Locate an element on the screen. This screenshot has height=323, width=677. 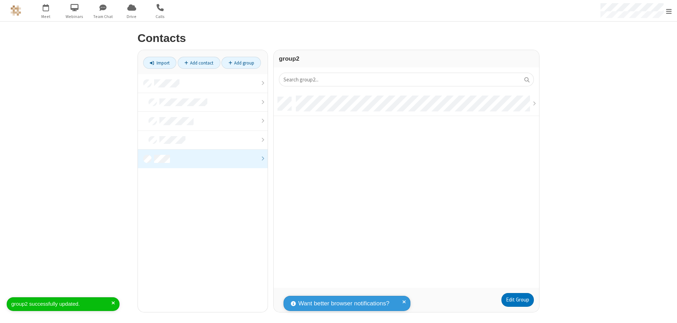
h3: group2 is located at coordinates (406, 59).